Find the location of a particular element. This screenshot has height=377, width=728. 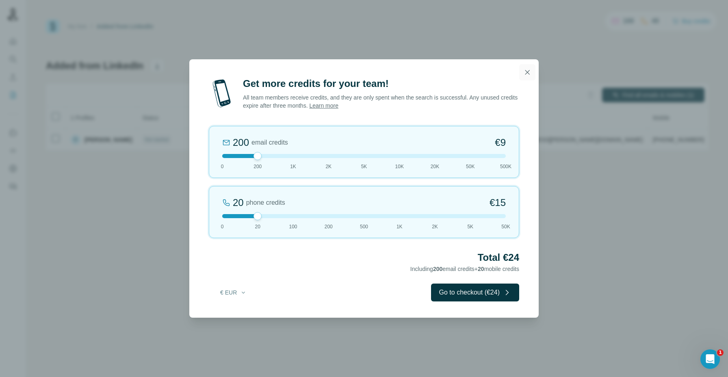

span: 500 is located at coordinates (364, 227).